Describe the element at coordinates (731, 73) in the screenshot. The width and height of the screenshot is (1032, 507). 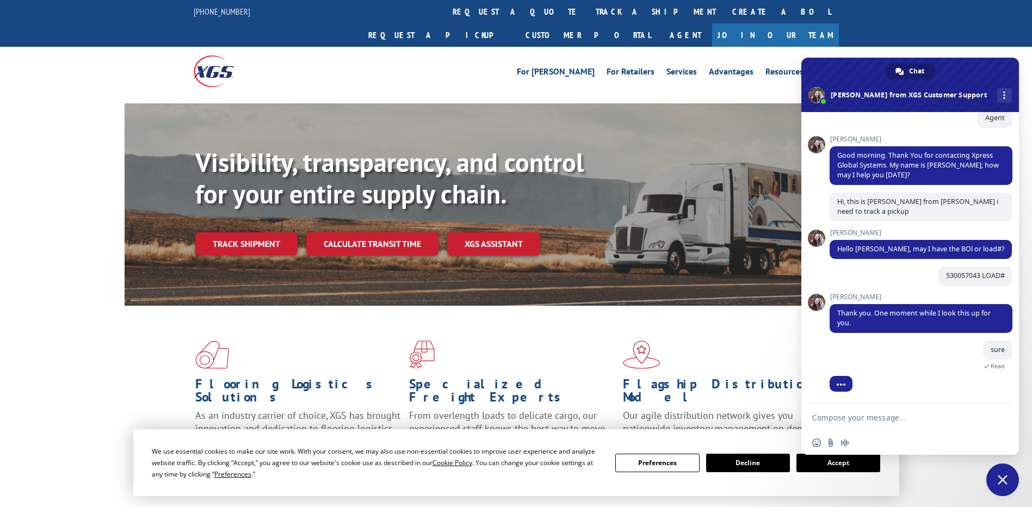
I see `a: Advantages` at that location.